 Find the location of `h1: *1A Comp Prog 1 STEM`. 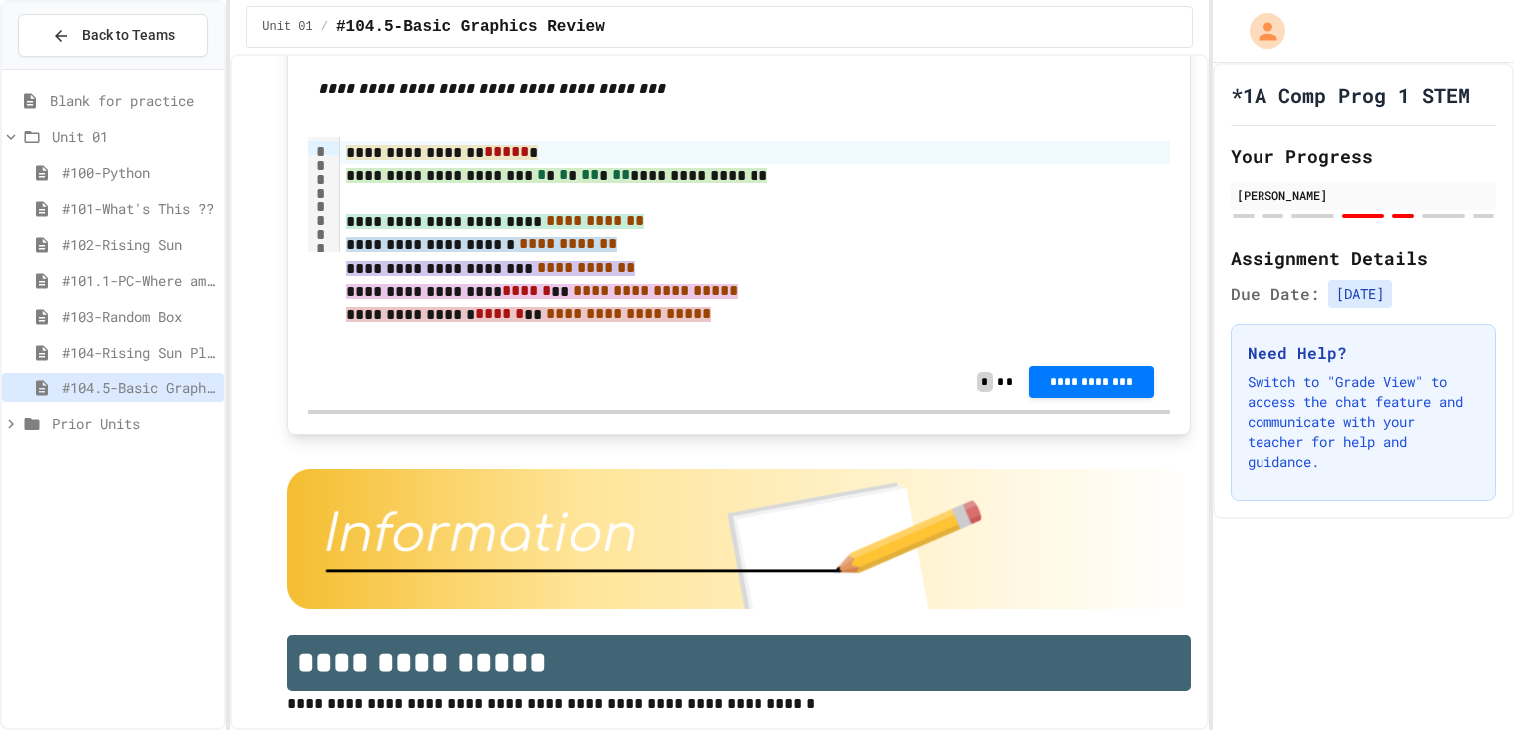

h1: *1A Comp Prog 1 STEM is located at coordinates (1351, 95).